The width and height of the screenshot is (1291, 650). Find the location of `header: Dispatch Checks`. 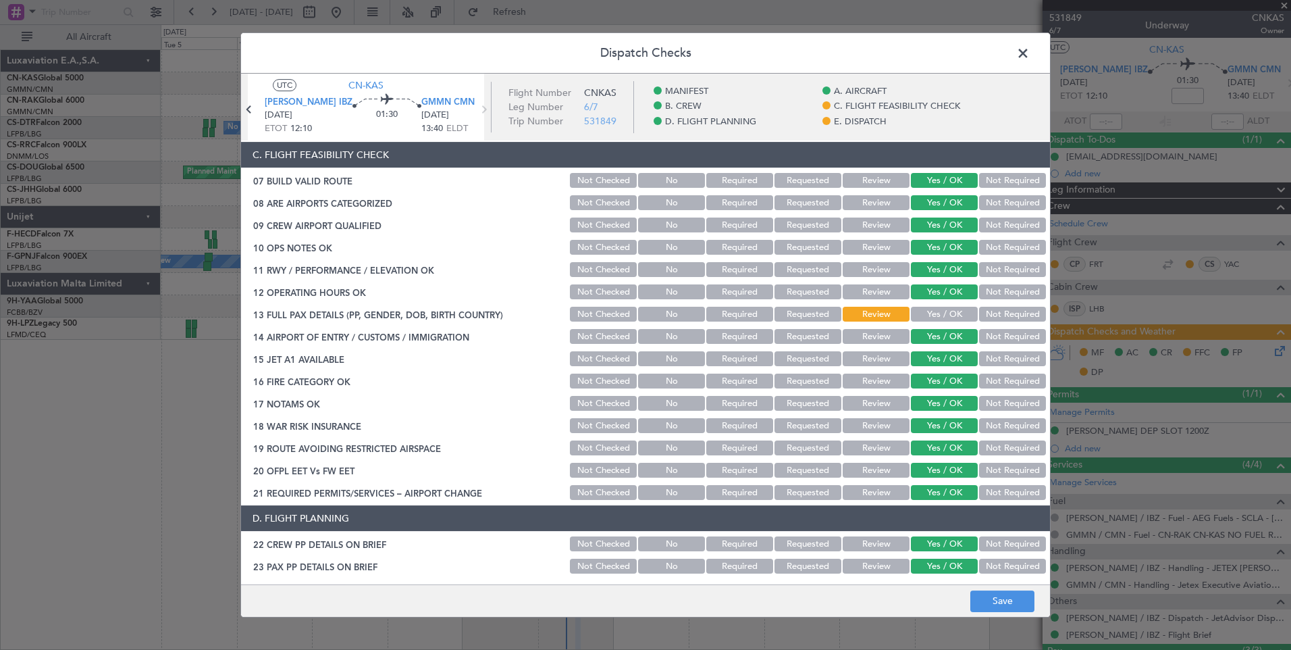

header: Dispatch Checks is located at coordinates (645, 53).